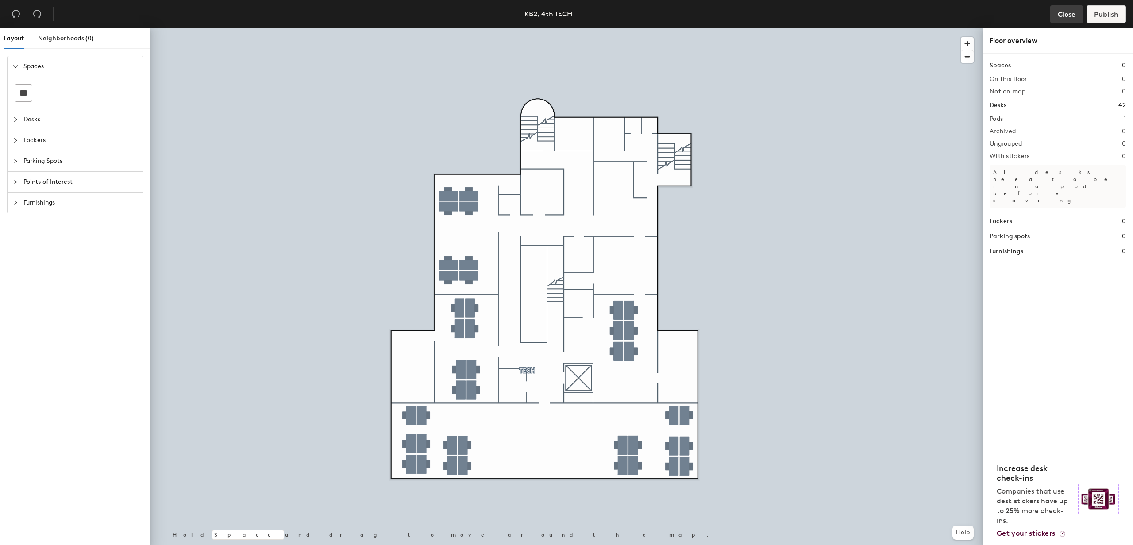  I want to click on h4: Increase desk check-ins, so click(1035, 473).